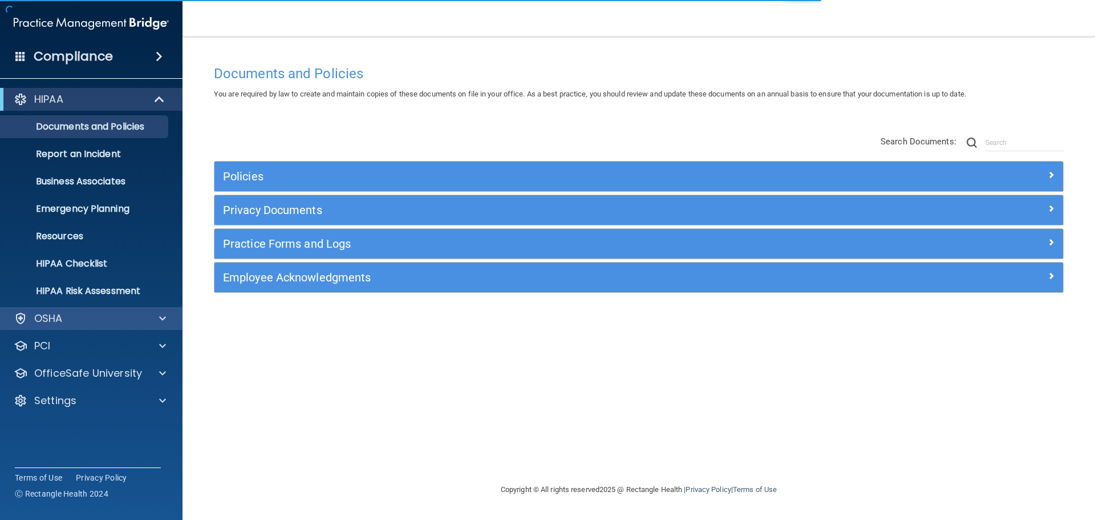  Describe the element at coordinates (639, 210) in the screenshot. I see `a: Privacy Documents` at that location.